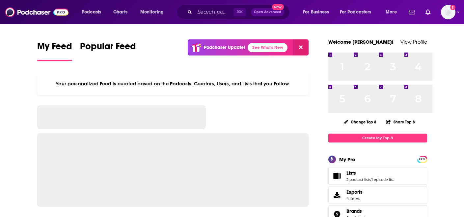 This screenshot has height=217, width=464. What do you see at coordinates (347, 160) in the screenshot?
I see `div: My Pro` at bounding box center [347, 160].